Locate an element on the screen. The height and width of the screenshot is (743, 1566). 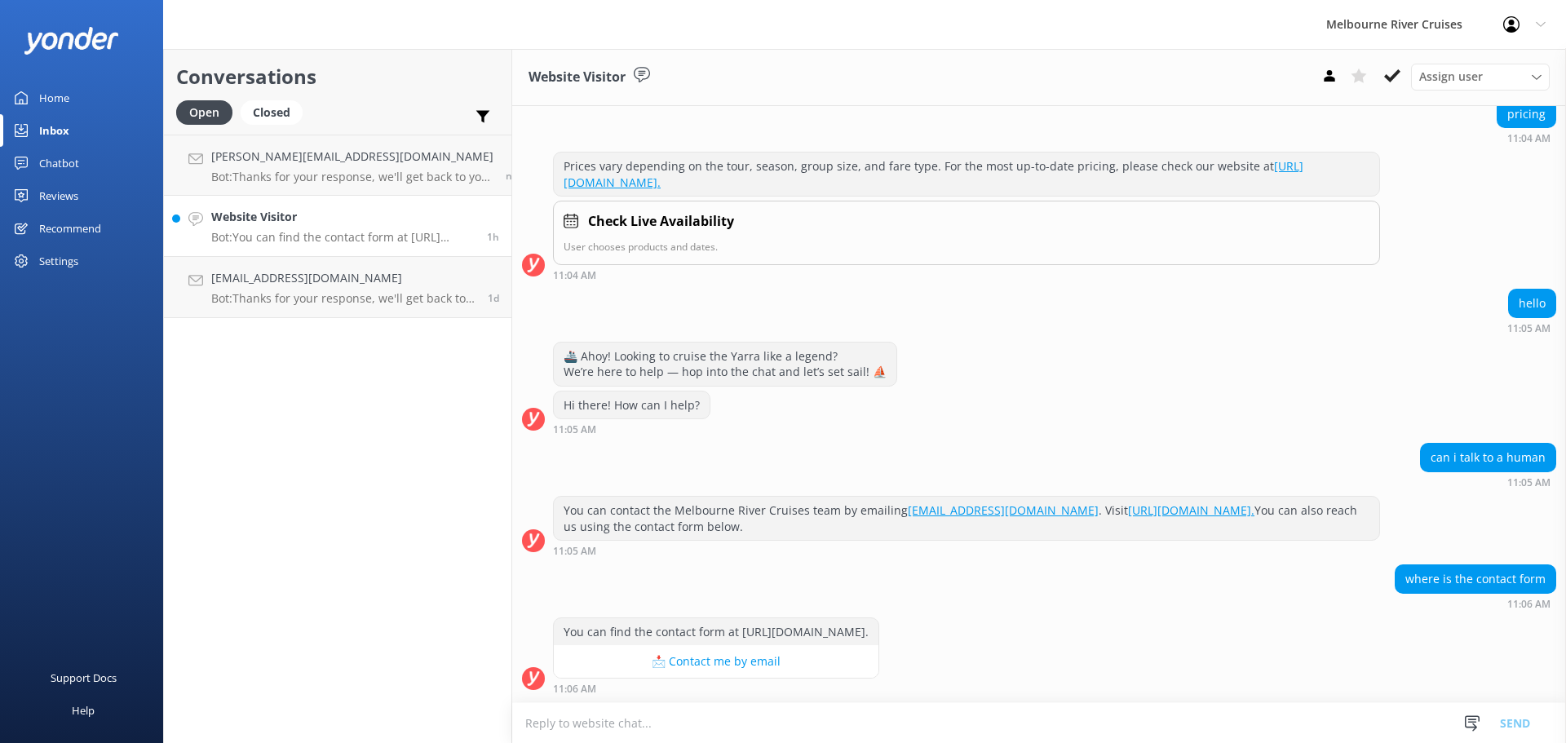
span: 12:34pm 14-Aug-2025 (UTC +10:00) Australia/Sydney is located at coordinates (515, 175).